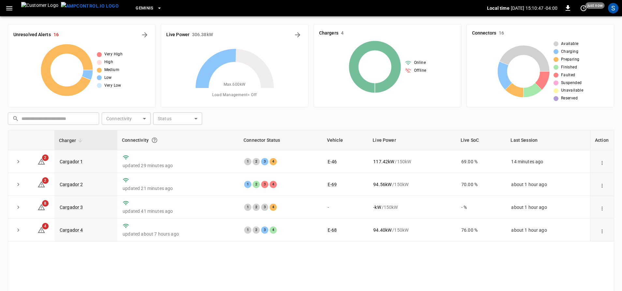  What do you see at coordinates (149, 8) in the screenshot?
I see `button: Geminis` at bounding box center [149, 8].